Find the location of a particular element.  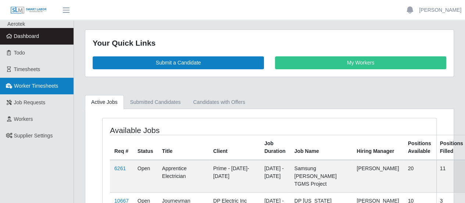

div: Your Quick Links is located at coordinates (269, 43).